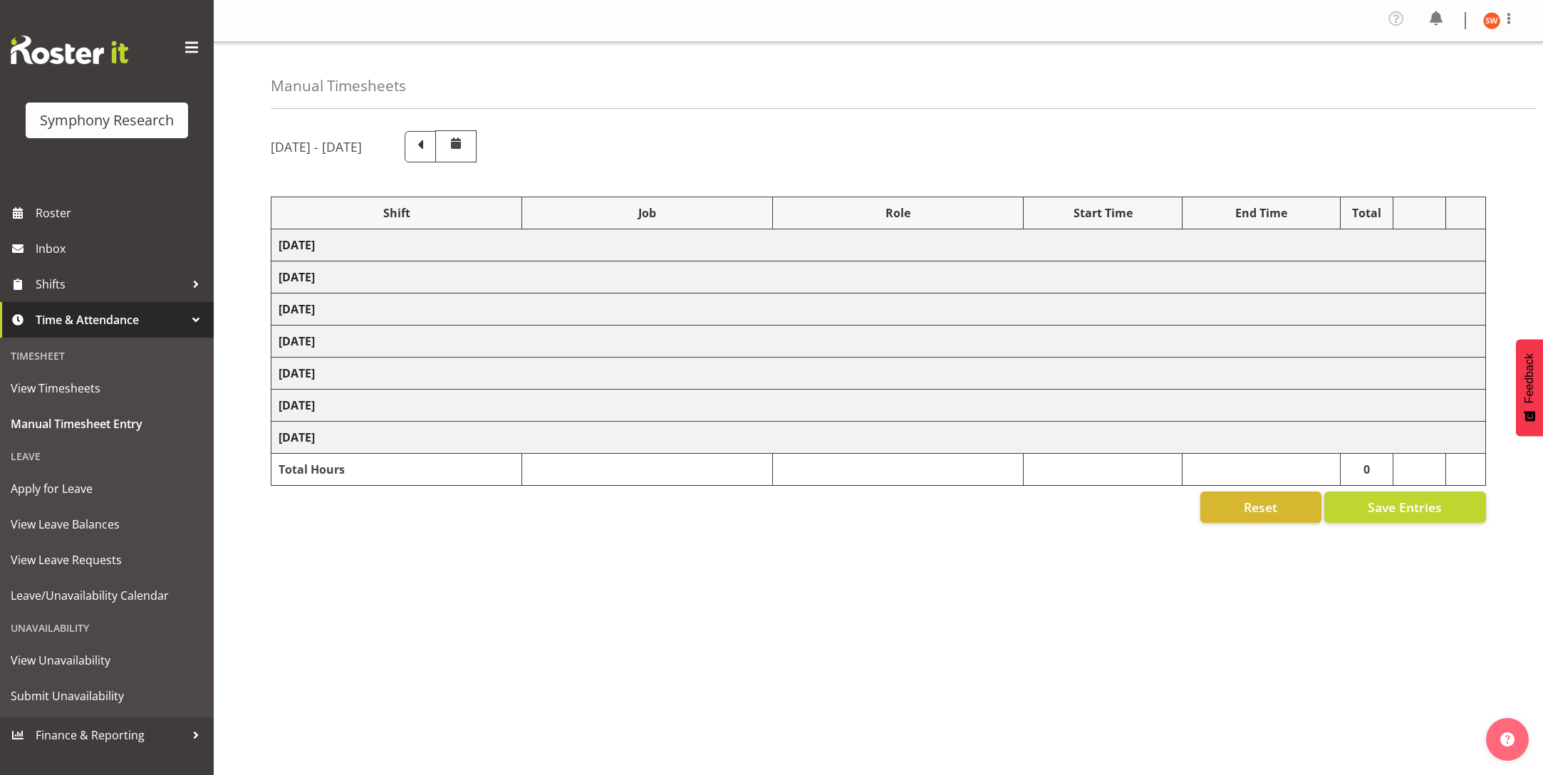  Describe the element at coordinates (110, 320) in the screenshot. I see `span: Time & Attendance` at that location.